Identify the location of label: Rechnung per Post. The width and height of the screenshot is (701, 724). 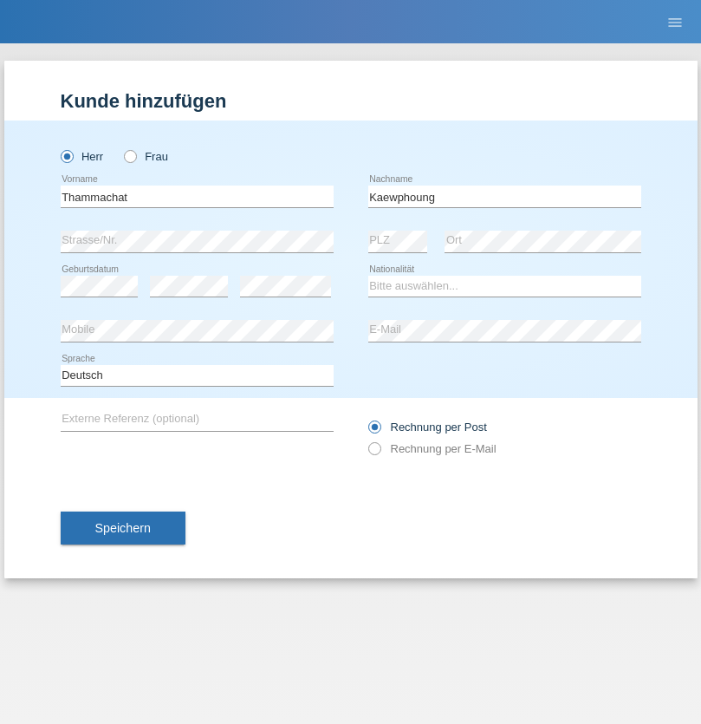
(427, 427).